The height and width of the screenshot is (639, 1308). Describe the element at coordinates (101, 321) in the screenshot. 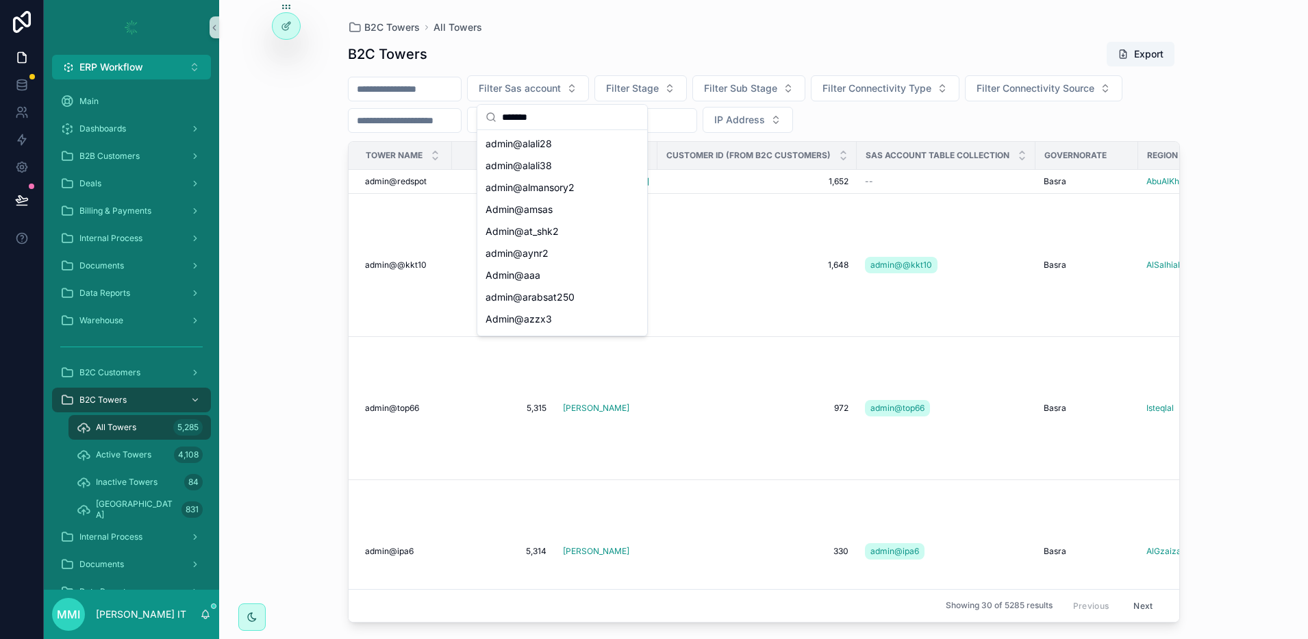

I see `span: Warehouse` at that location.